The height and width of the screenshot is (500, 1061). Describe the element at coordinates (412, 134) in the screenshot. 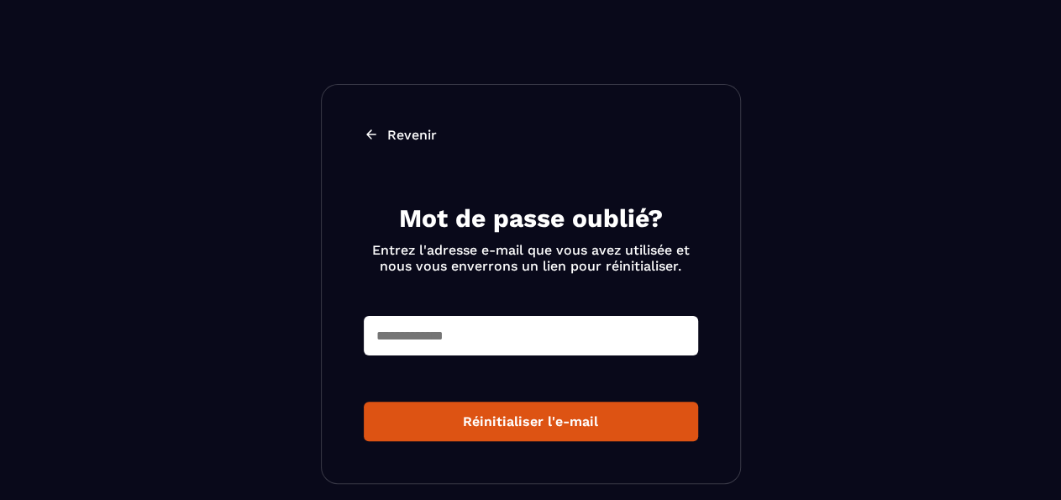

I see `p: Revenir` at that location.